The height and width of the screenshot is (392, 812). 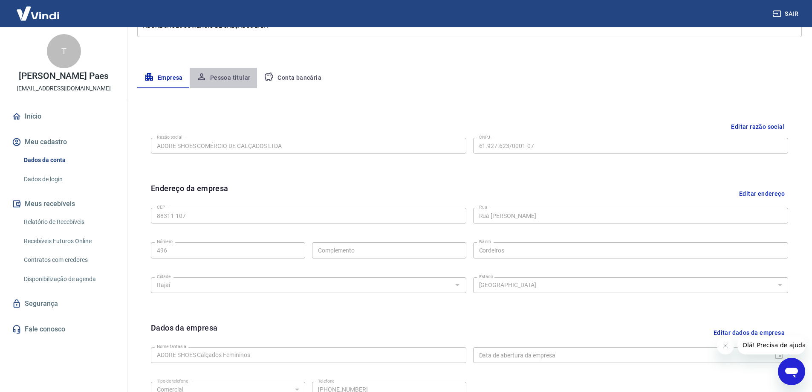 What do you see at coordinates (64, 116) in the screenshot?
I see `a: Início` at bounding box center [64, 116].